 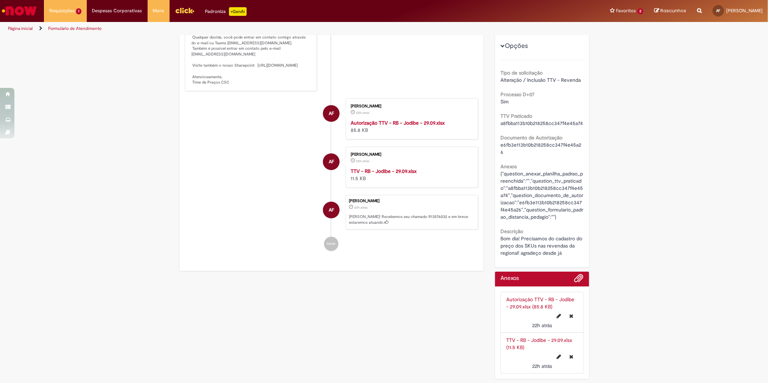 I want to click on span: Despesas Corporativas, so click(x=117, y=11).